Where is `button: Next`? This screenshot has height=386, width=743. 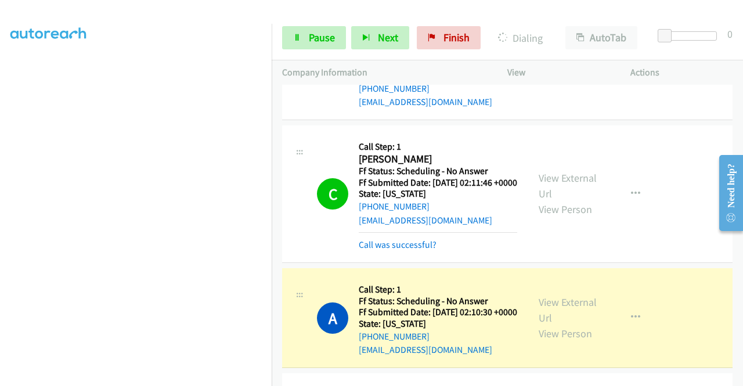
button: Next is located at coordinates (380, 38).